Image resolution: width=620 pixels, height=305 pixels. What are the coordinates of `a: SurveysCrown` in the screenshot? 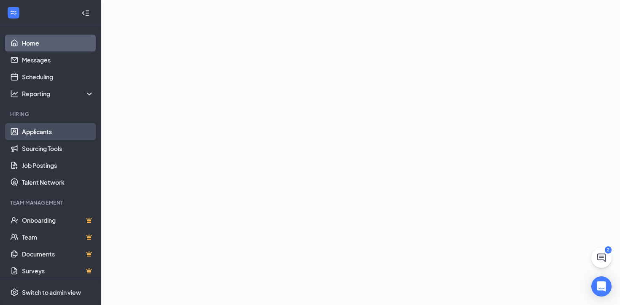 It's located at (58, 271).